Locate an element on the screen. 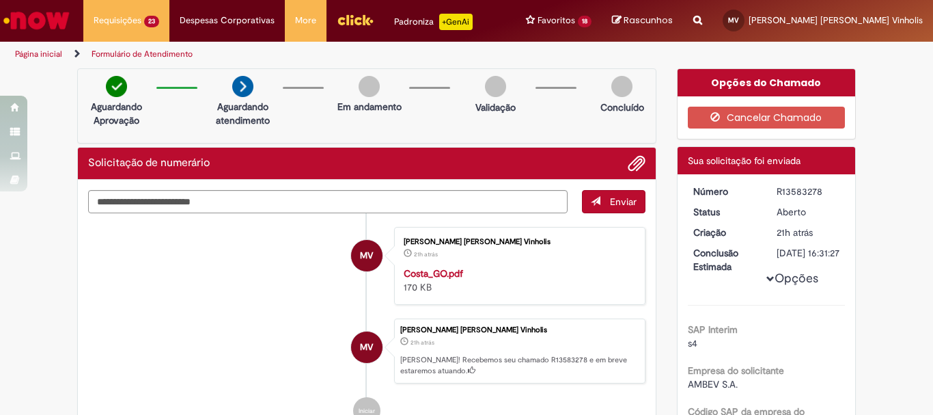 This screenshot has height=415, width=933. p: Em andamento is located at coordinates (369, 107).